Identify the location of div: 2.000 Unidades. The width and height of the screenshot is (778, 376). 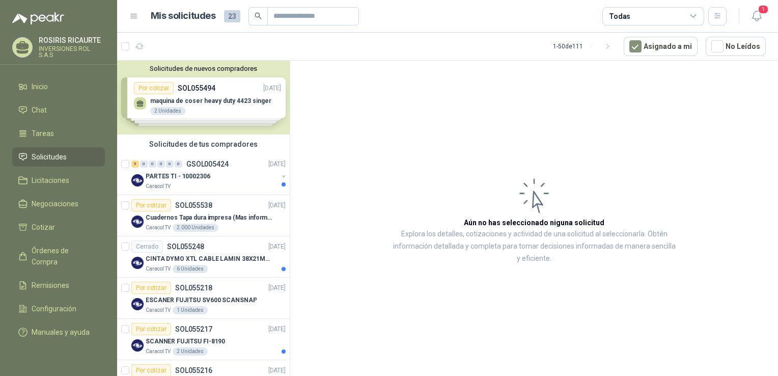
(196, 228).